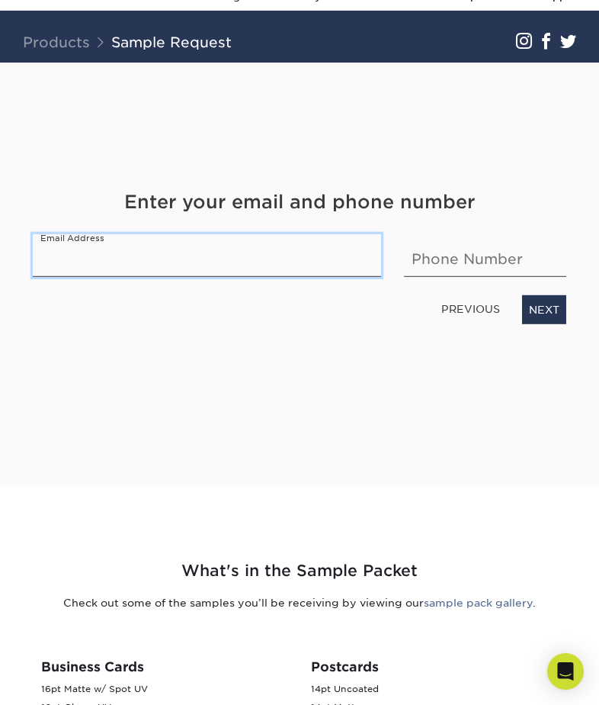 This screenshot has width=599, height=705. Describe the element at coordinates (470, 309) in the screenshot. I see `a: PREVIOUS` at that location.